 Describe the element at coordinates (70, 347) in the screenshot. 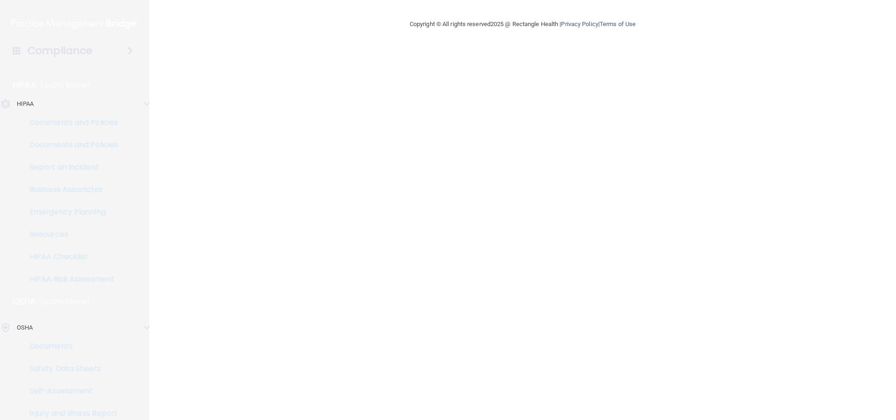

I see `p: Documents` at that location.